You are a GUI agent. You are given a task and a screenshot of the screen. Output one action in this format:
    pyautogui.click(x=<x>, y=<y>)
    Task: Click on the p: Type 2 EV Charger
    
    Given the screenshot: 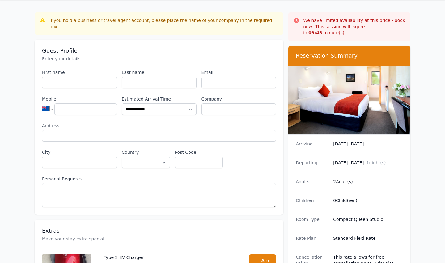 What is the action you would take?
    pyautogui.click(x=170, y=257)
    